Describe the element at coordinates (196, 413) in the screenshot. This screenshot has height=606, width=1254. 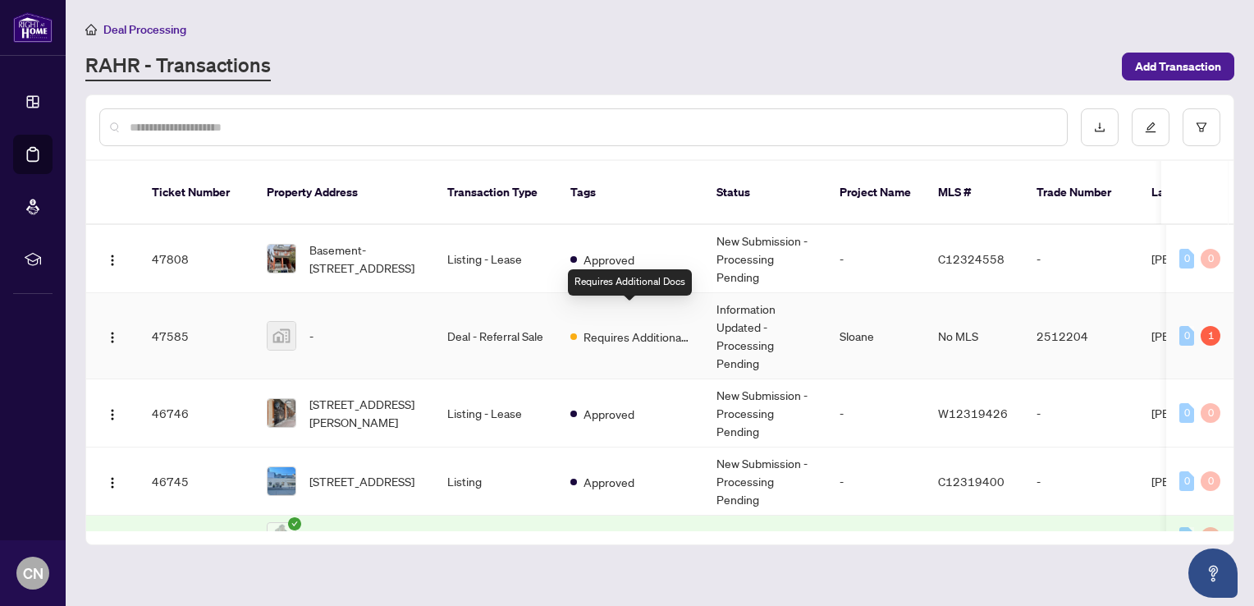
I see `td: 46746` at that location.